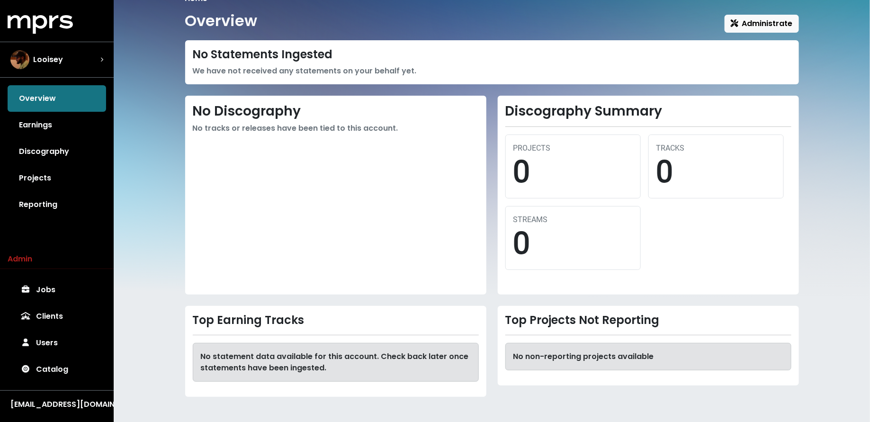 The image size is (870, 422). What do you see at coordinates (336, 111) in the screenshot?
I see `h2: No Discography` at bounding box center [336, 111].